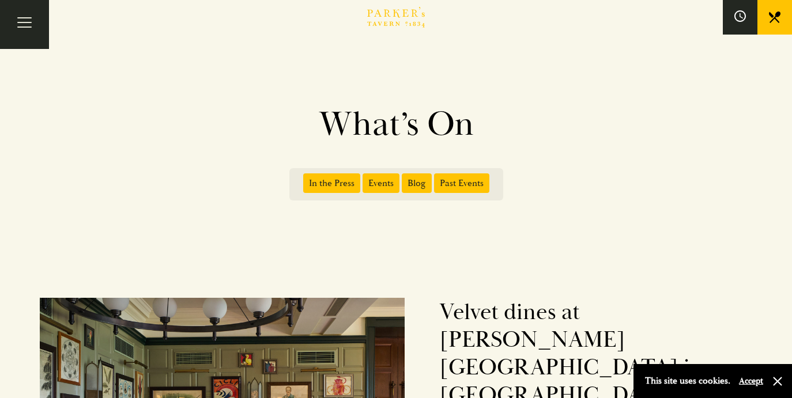 This screenshot has height=398, width=792. Describe the element at coordinates (331, 183) in the screenshot. I see `span: In the Press` at that location.